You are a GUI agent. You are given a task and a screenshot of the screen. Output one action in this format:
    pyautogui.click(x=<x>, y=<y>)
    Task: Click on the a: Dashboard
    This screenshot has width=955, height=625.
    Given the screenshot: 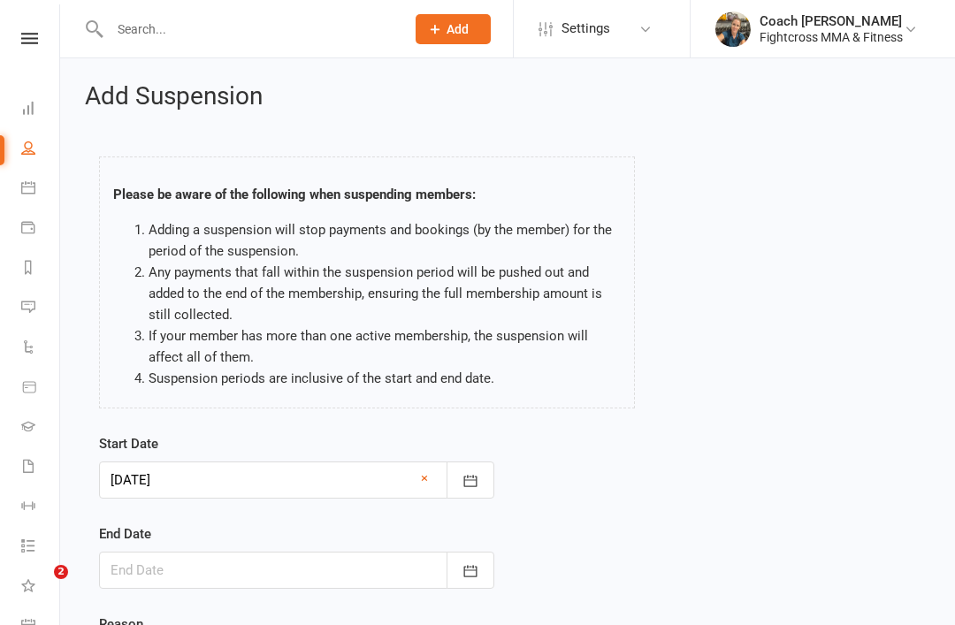 What is the action you would take?
    pyautogui.click(x=41, y=110)
    